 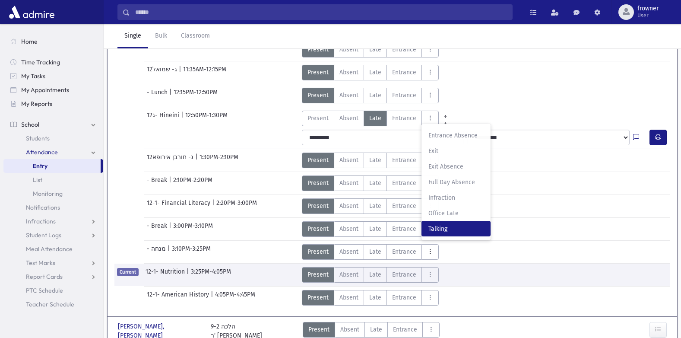 I want to click on input: Search, so click(x=321, y=12).